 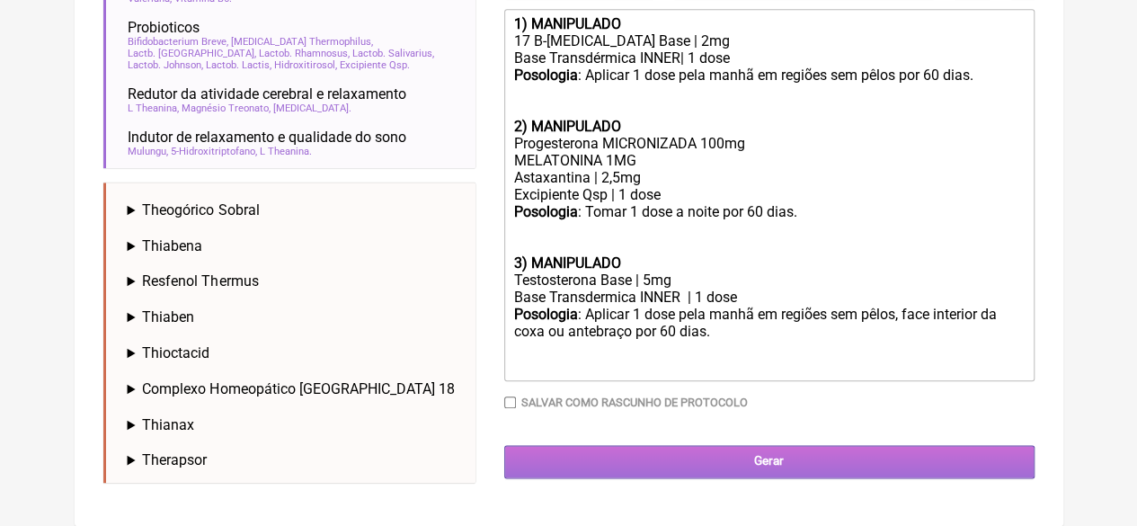 I want to click on summary: Thianax, so click(x=294, y=424).